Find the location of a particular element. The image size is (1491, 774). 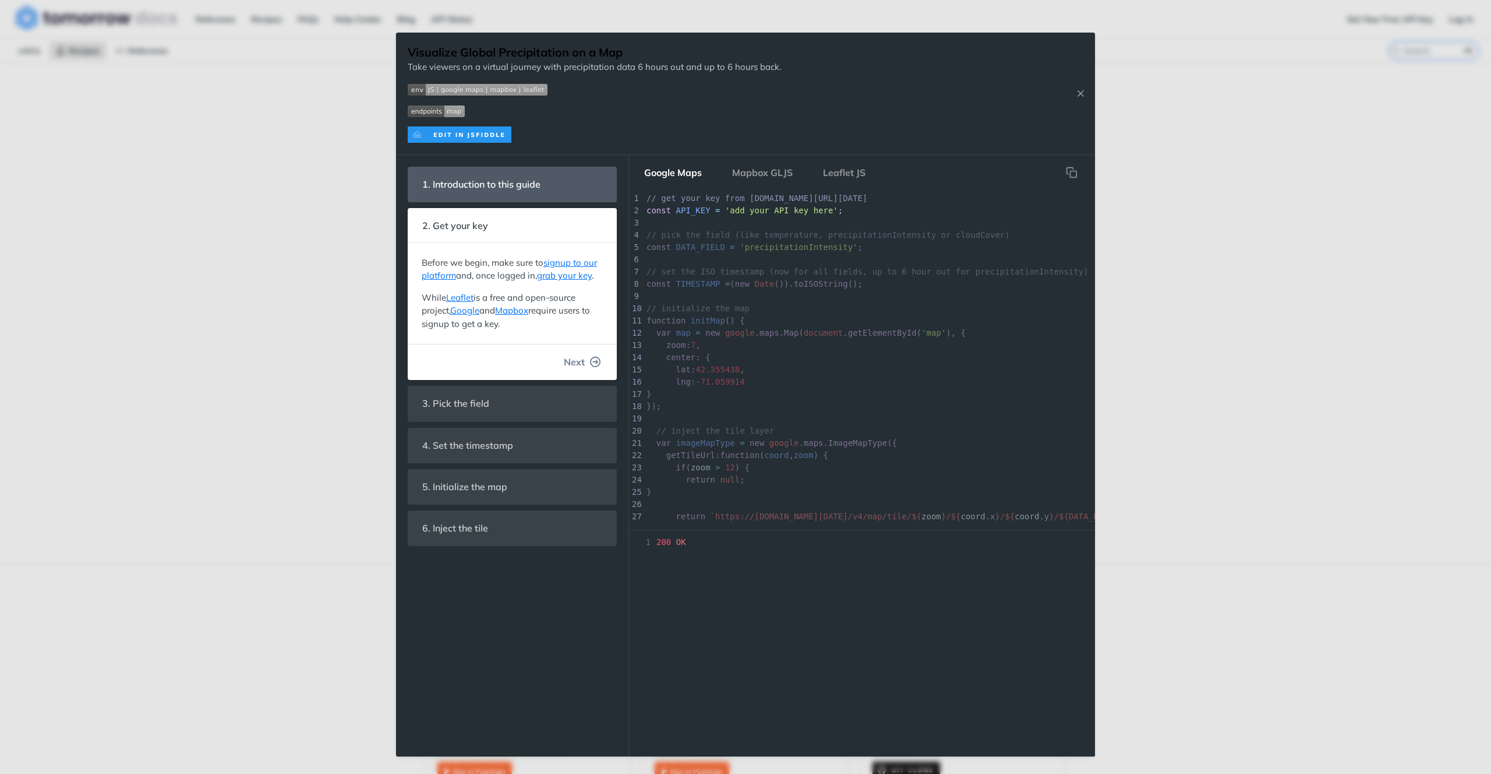

div: 23 is located at coordinates (635, 467).